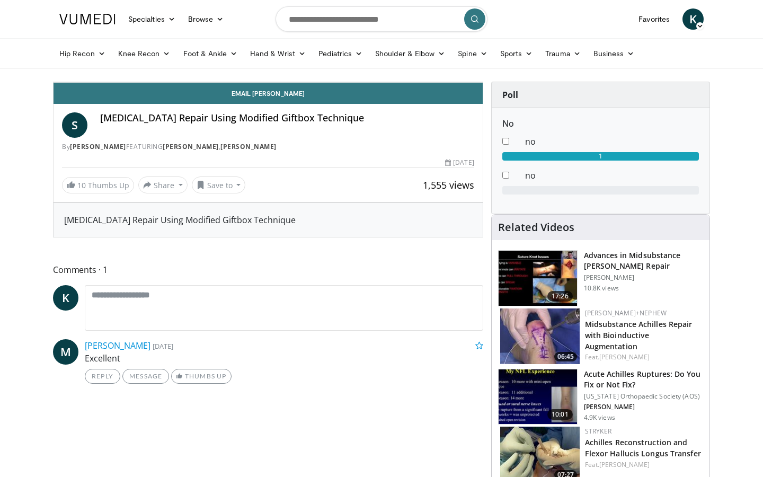  Describe the element at coordinates (560, 296) in the screenshot. I see `span: 17:26` at that location.